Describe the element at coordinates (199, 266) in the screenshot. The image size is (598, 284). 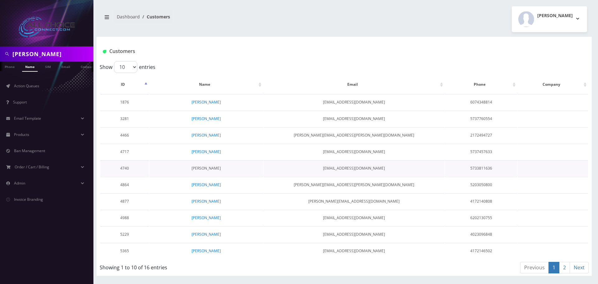
I see `div: Showing 1 to 10 of 16 entries` at that location.